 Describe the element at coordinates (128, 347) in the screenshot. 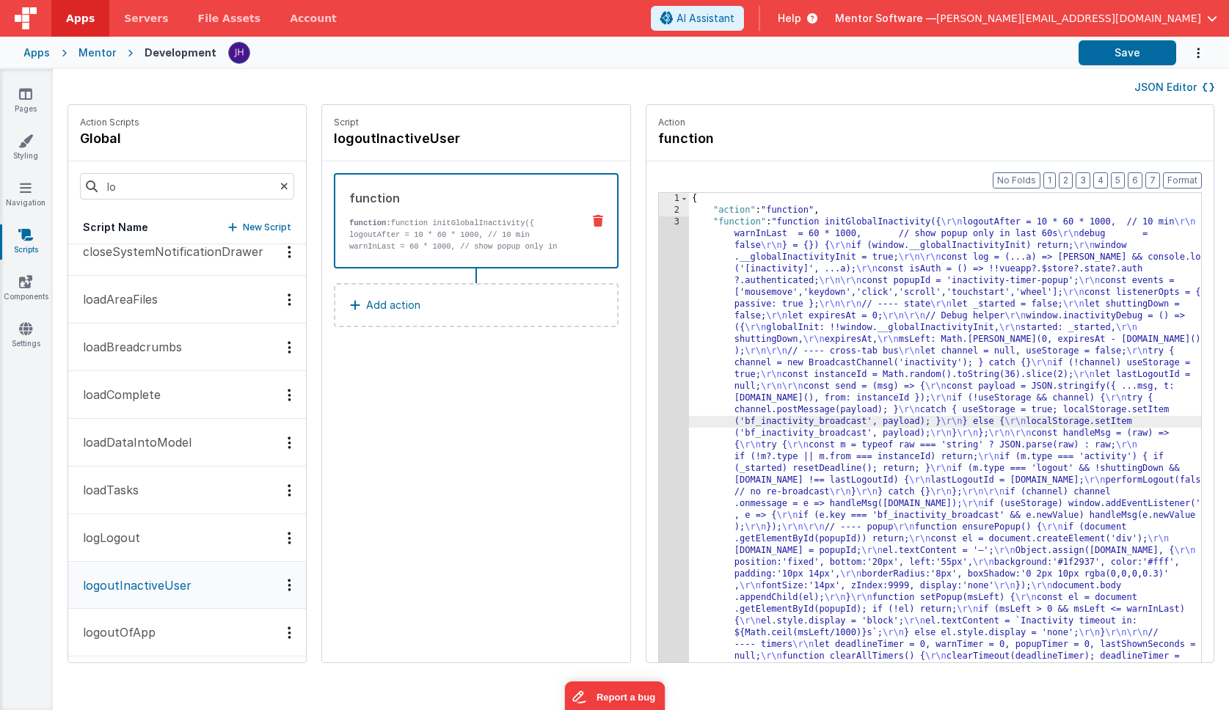

I see `p: loadBreadcrumbs` at that location.